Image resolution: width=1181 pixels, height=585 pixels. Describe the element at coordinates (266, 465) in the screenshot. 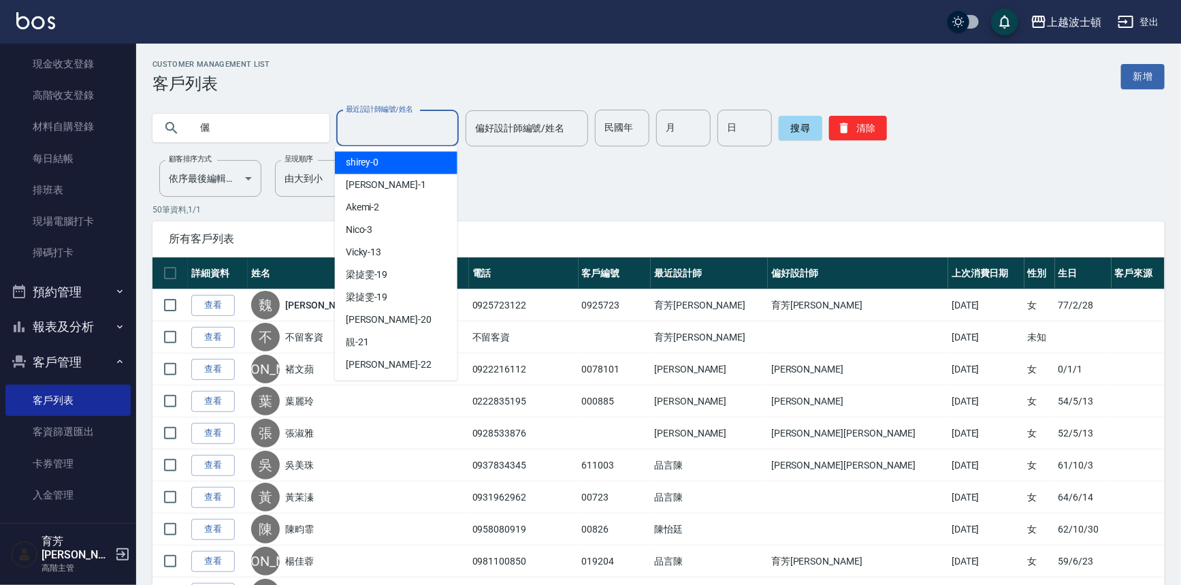

I see `div: 吳` at that location.